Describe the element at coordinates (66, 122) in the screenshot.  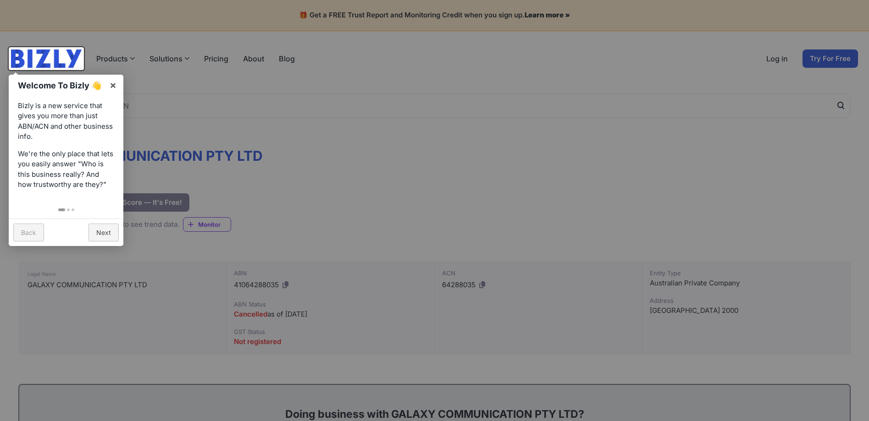
I see `p: Bizly is a new service that gives you more than just ABN/ACN and other business info.` at that location.